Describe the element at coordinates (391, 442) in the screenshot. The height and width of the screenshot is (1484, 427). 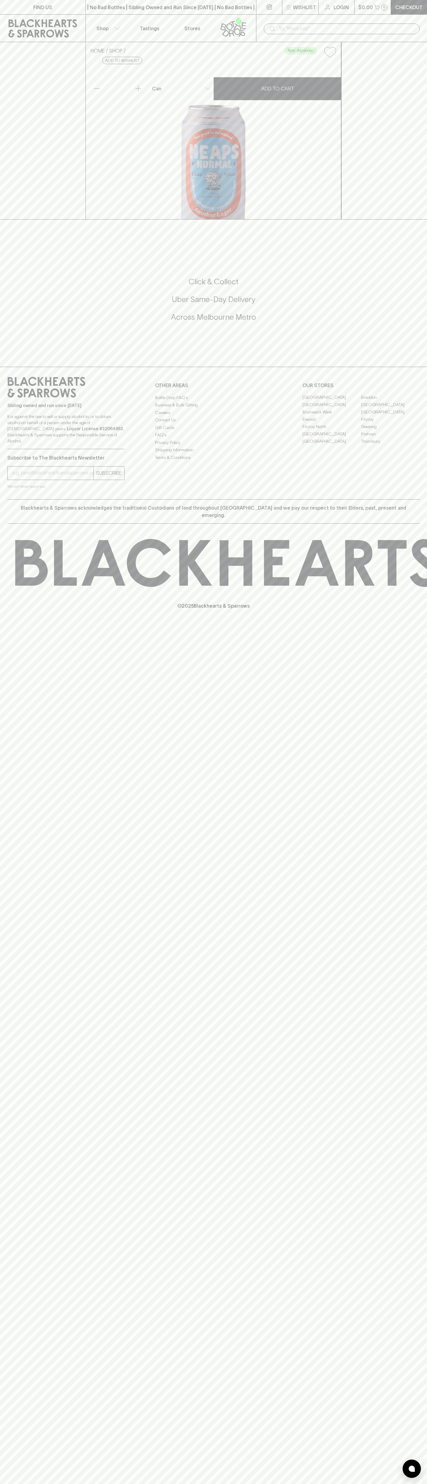
I see `a: Thornbury` at that location.